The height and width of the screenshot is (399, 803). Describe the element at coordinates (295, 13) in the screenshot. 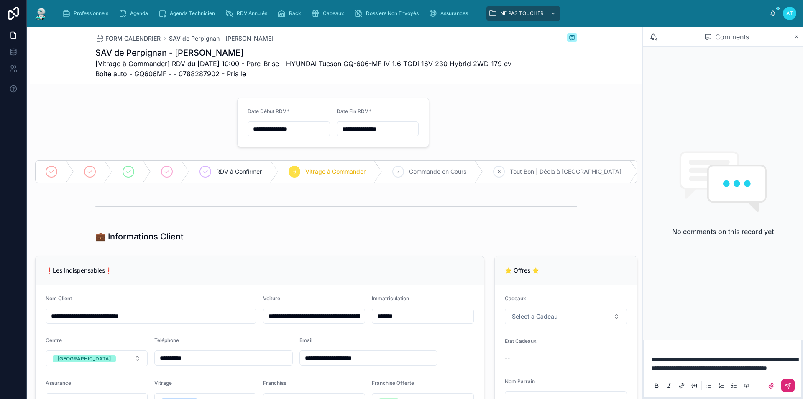

I see `span: Rack` at that location.